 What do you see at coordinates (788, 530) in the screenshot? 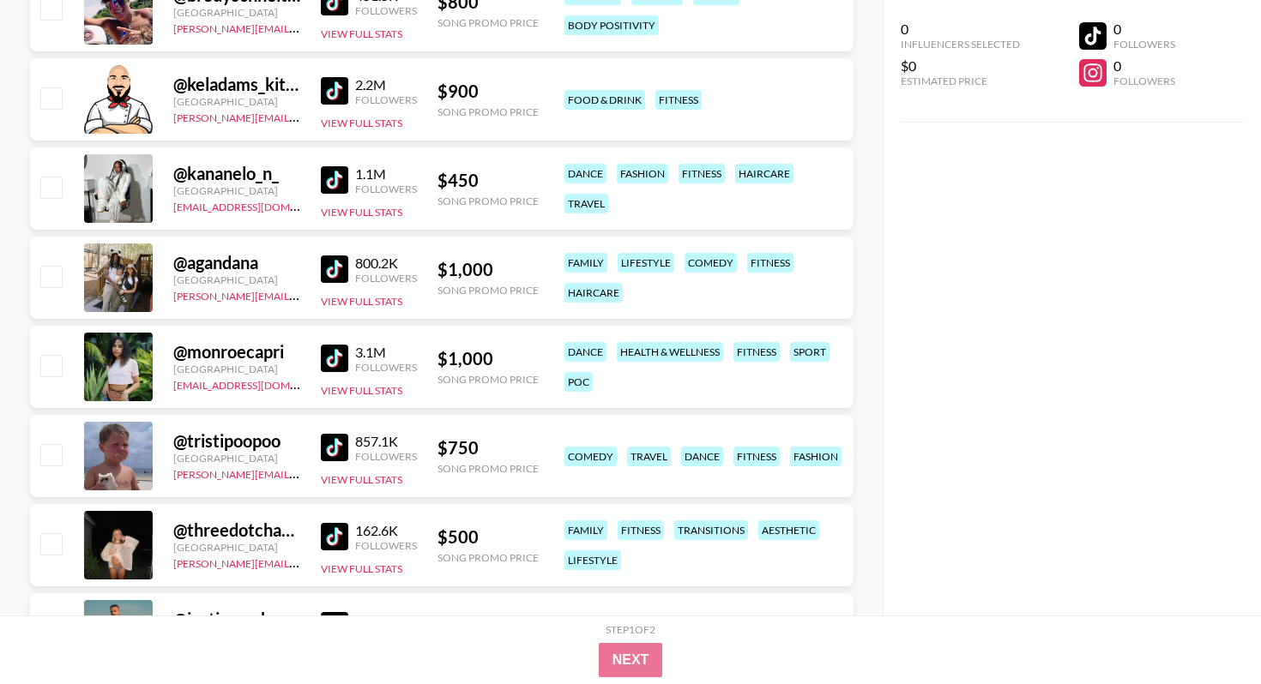
I see `div: aesthetic` at bounding box center [788, 530].